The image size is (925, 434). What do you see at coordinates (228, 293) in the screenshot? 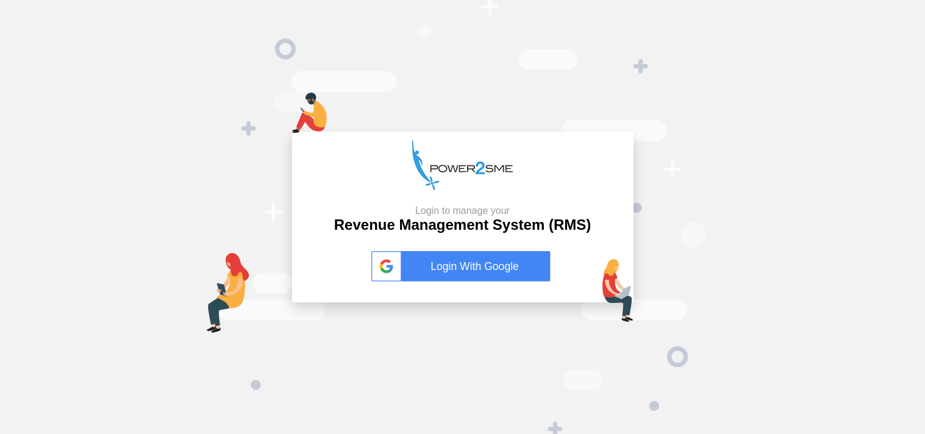
I see `img: tab-login.png` at bounding box center [228, 293].